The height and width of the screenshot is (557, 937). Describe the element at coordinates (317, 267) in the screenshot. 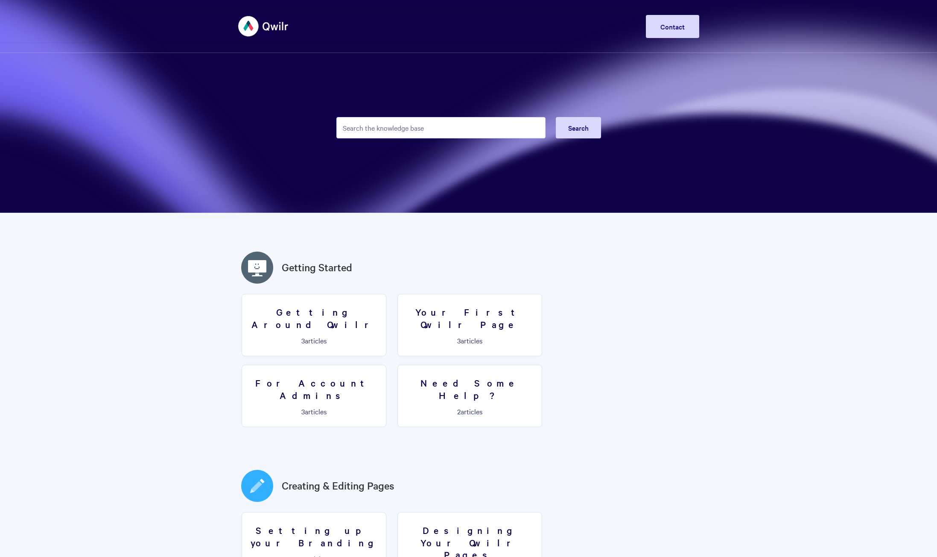

I see `a: Getting Started` at that location.